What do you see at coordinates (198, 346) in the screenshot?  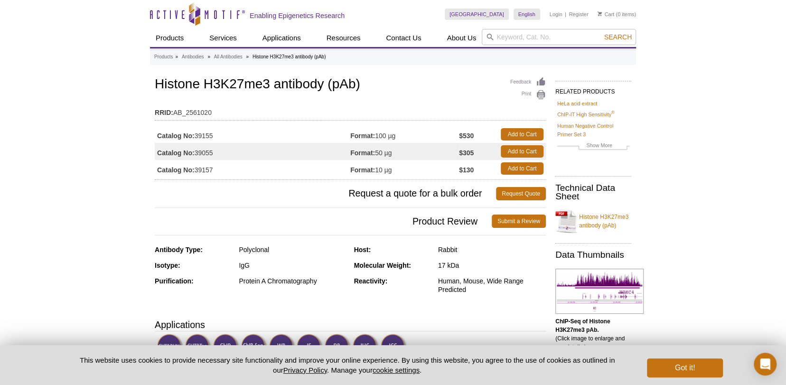 I see `img: CUT&Tag Validated` at bounding box center [198, 346].